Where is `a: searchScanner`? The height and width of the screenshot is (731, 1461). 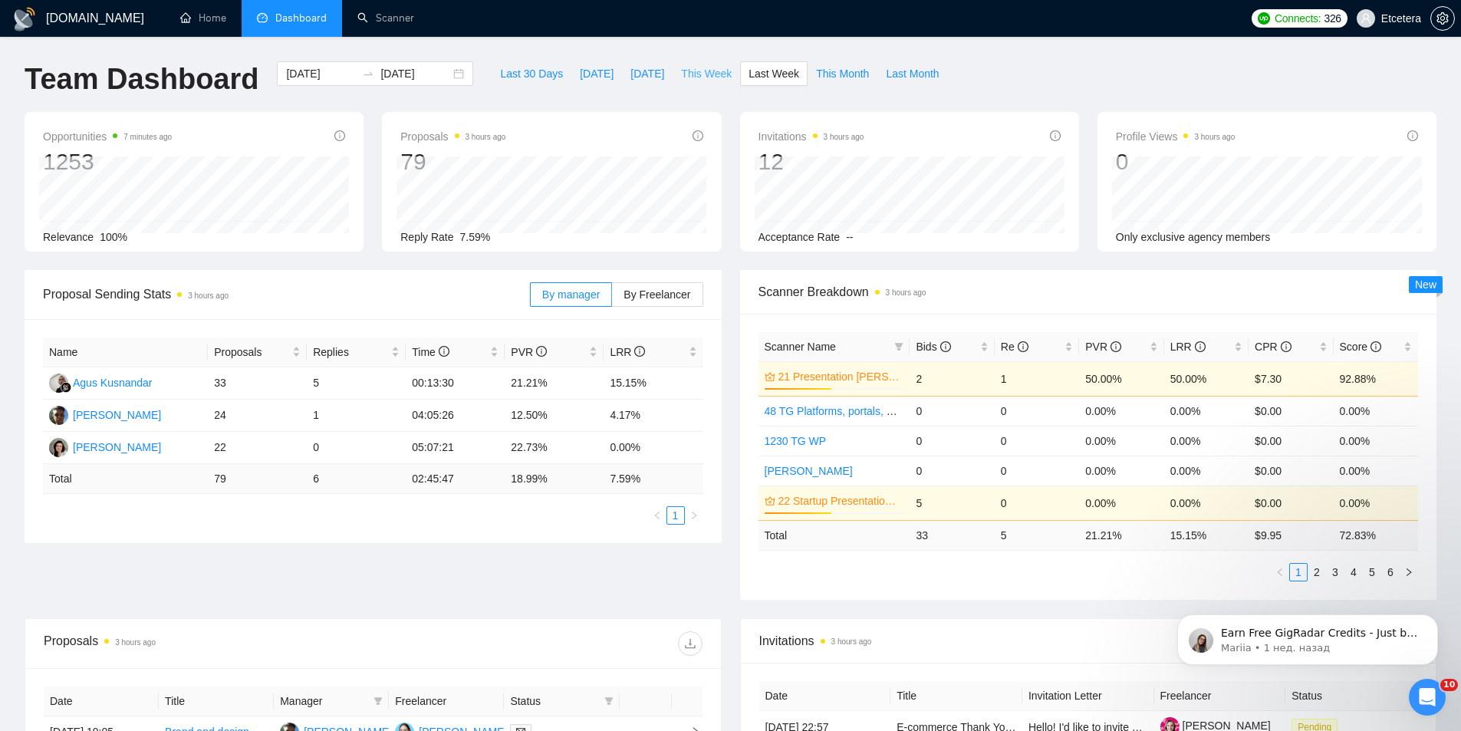 a: searchScanner is located at coordinates (386, 18).